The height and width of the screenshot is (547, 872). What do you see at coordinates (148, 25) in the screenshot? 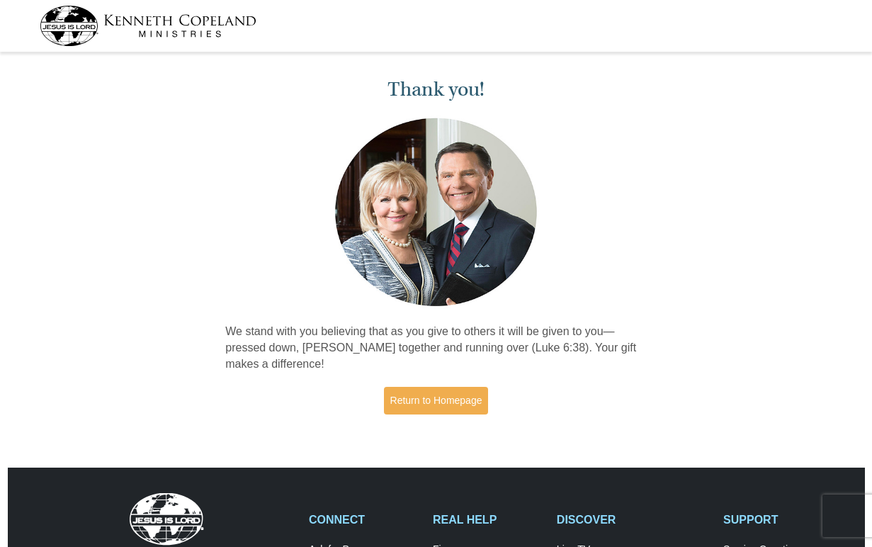
I see `img: kcm-header-logo.svg` at bounding box center [148, 25].